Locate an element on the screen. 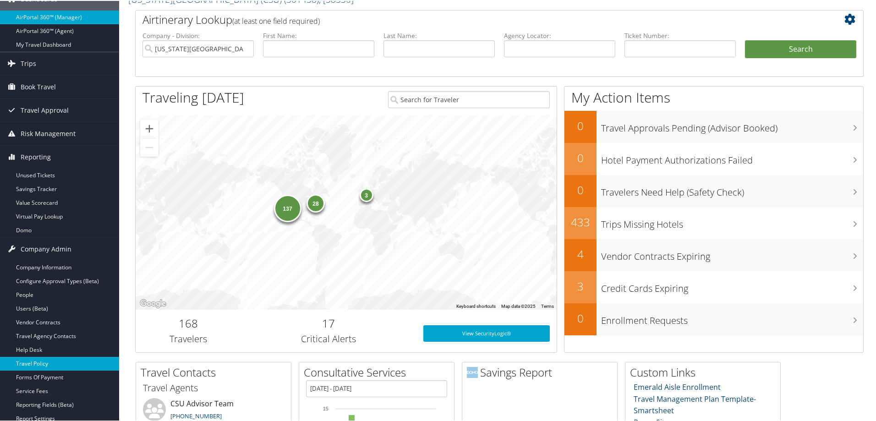 This screenshot has width=876, height=421. h3: Critical Alerts is located at coordinates (329, 338).